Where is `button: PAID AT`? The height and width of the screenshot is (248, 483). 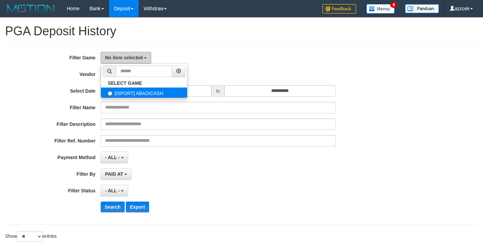
button: PAID AT is located at coordinates (116, 174).